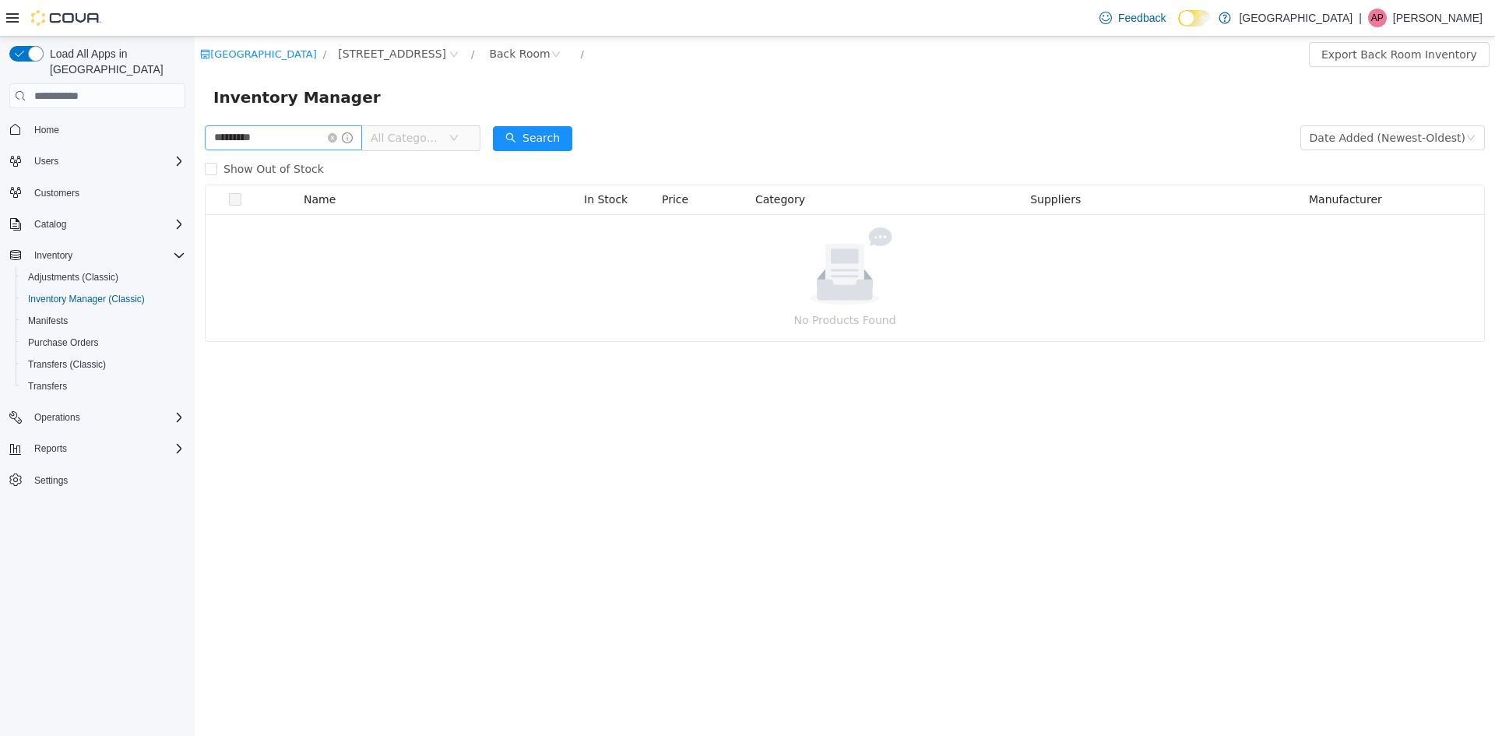  Describe the element at coordinates (650, 283) in the screenshot. I see `p: No Products Found` at that location.